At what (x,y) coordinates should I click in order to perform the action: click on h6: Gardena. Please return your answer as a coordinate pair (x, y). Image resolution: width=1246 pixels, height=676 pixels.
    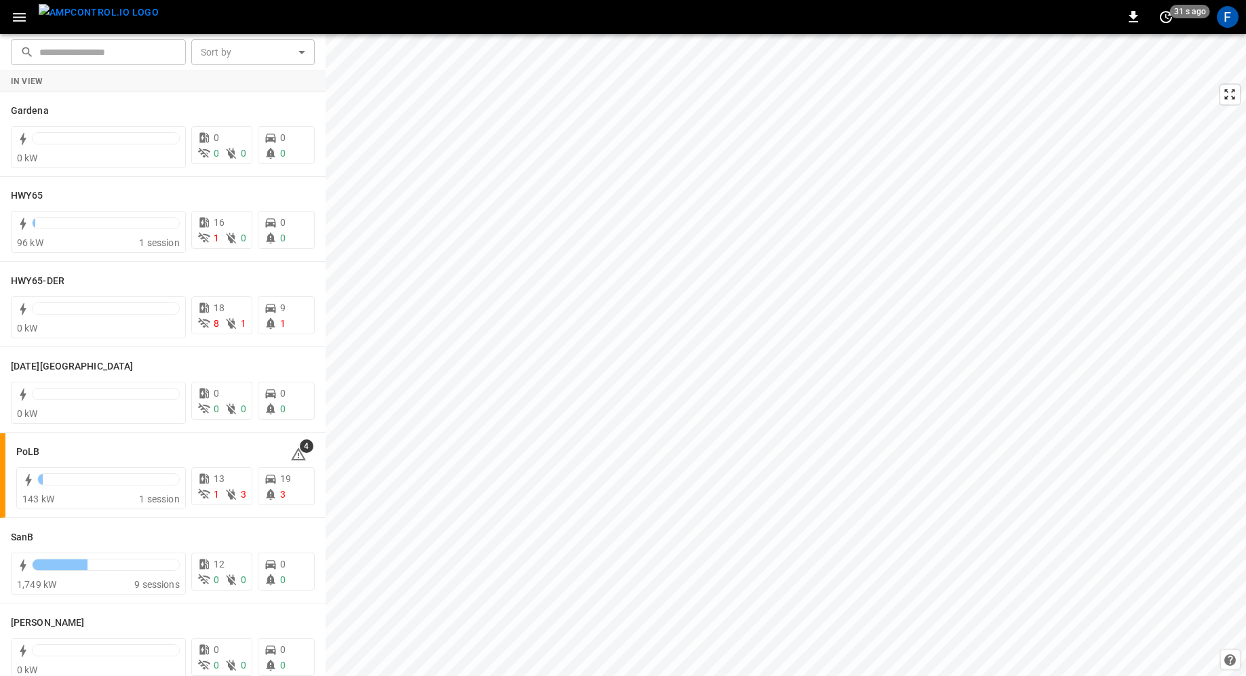
    Looking at the image, I should click on (30, 111).